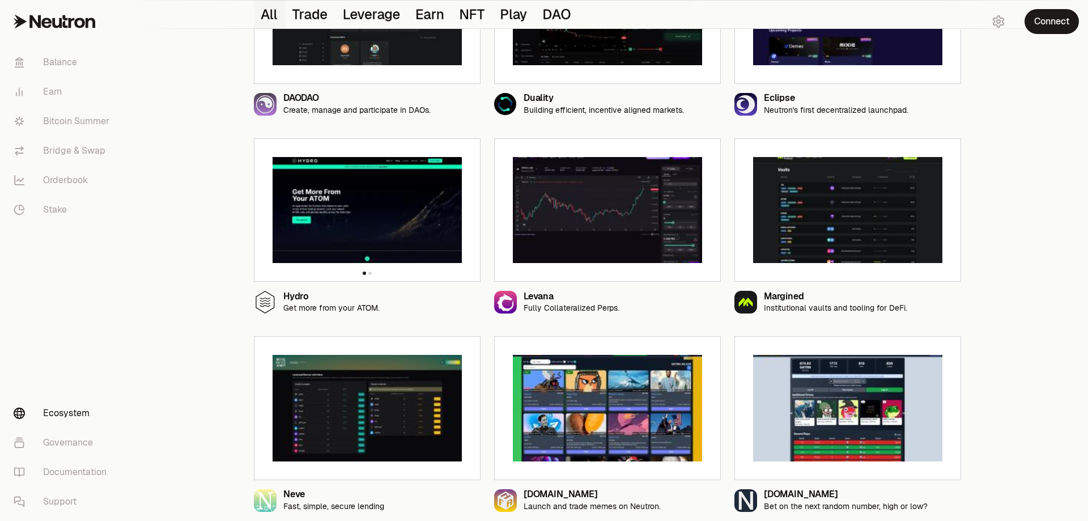 This screenshot has height=521, width=1088. I want to click on button: Connect, so click(1051, 22).